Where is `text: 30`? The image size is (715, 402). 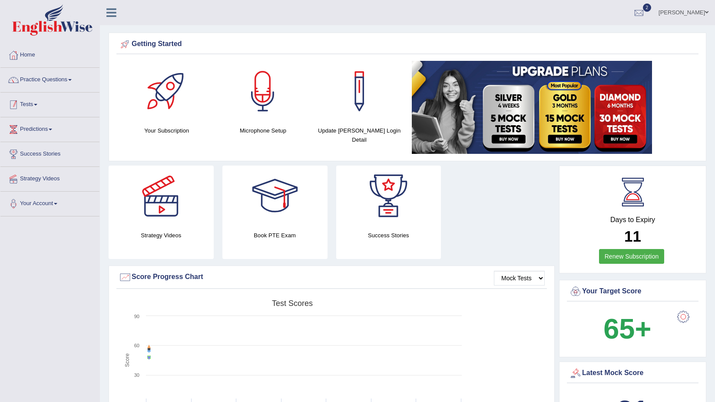 text: 30 is located at coordinates (137, 375).